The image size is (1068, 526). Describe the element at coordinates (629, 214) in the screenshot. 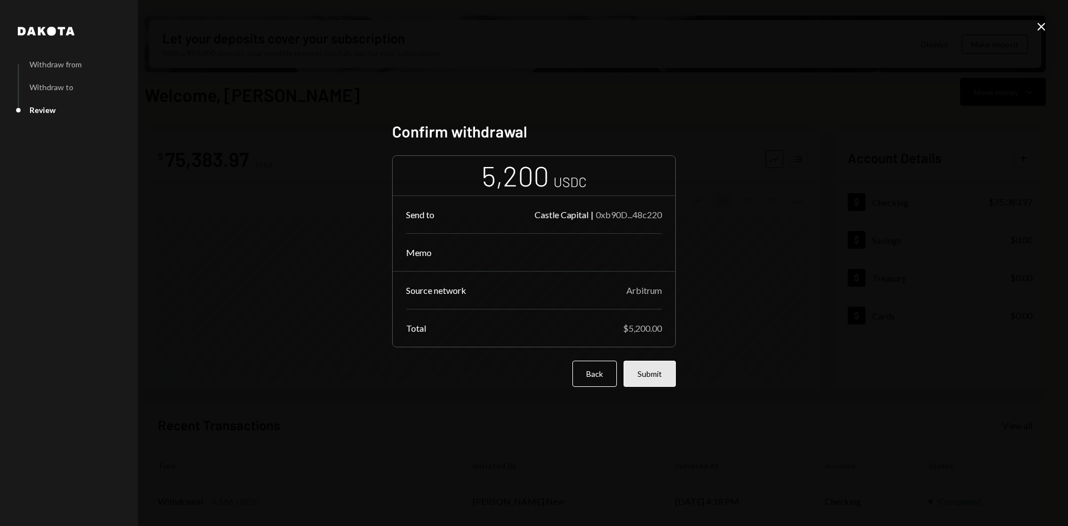

I see `div: 0xb90D...48c220` at that location.